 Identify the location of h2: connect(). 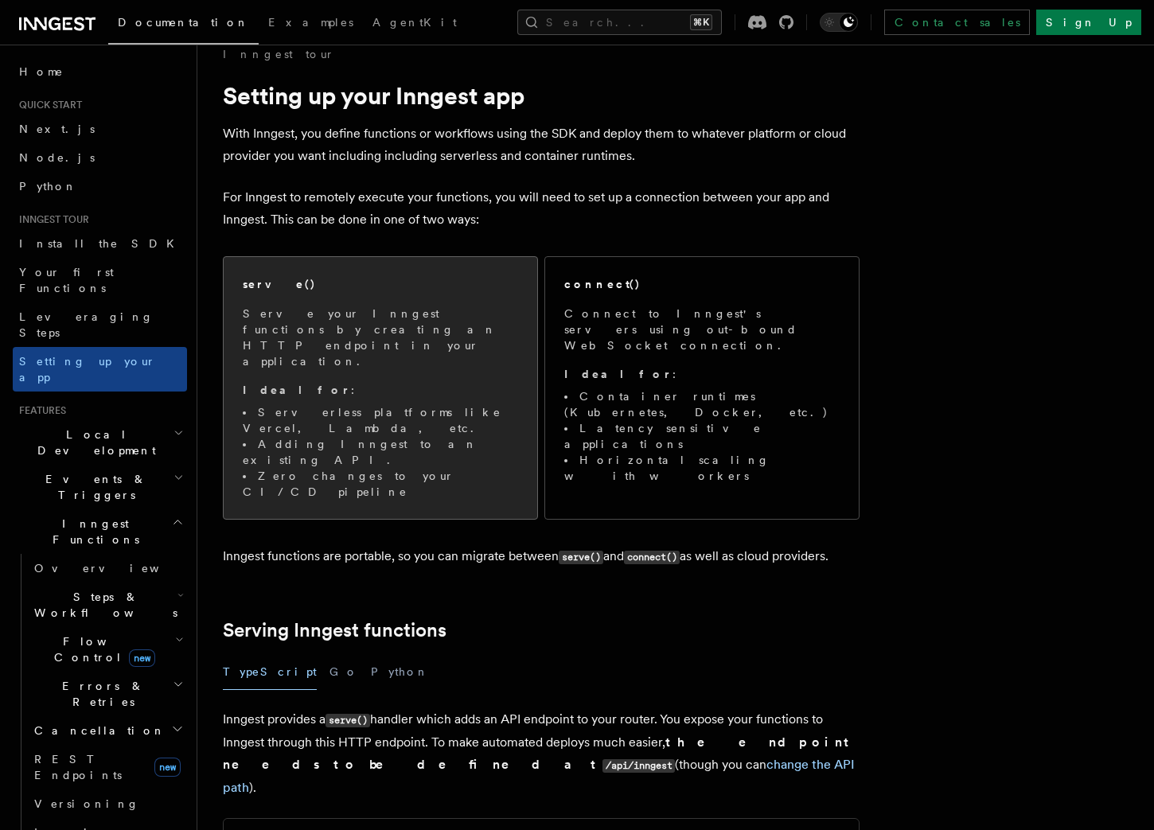
(603, 284).